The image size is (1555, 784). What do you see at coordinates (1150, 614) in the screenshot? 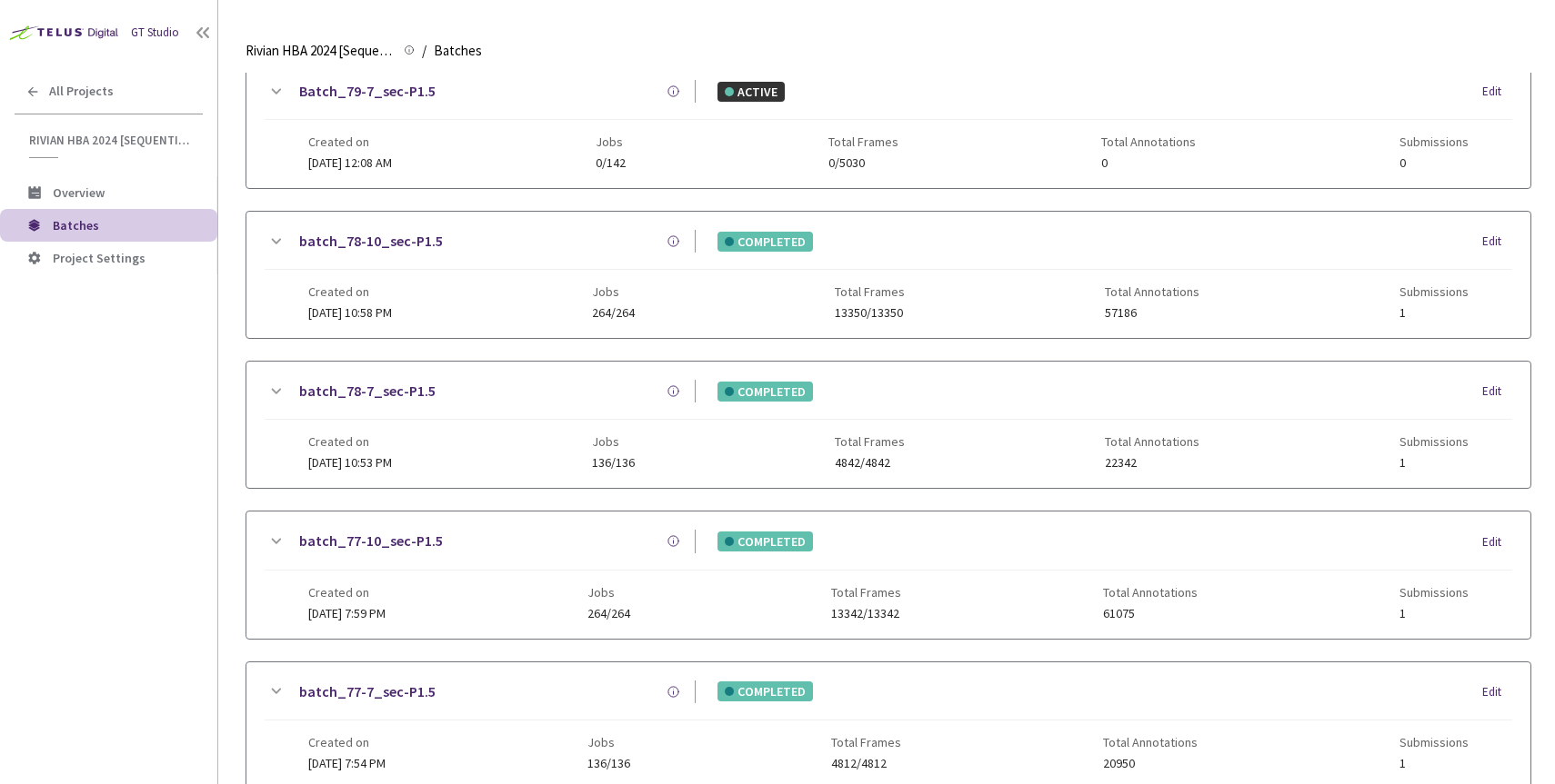
I see `span: 61075` at bounding box center [1150, 614].